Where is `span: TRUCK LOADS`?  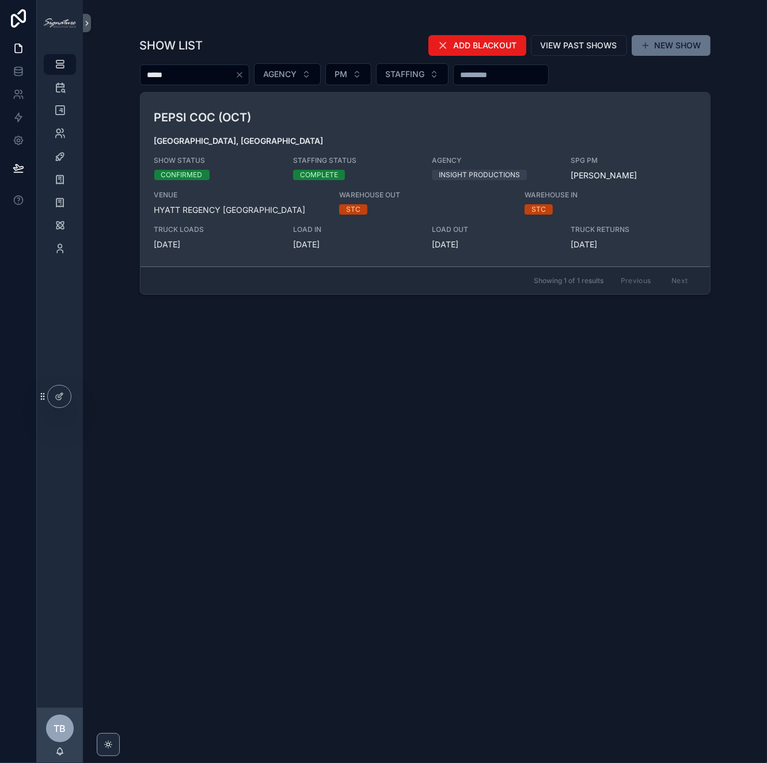 span: TRUCK LOADS is located at coordinates (216, 230).